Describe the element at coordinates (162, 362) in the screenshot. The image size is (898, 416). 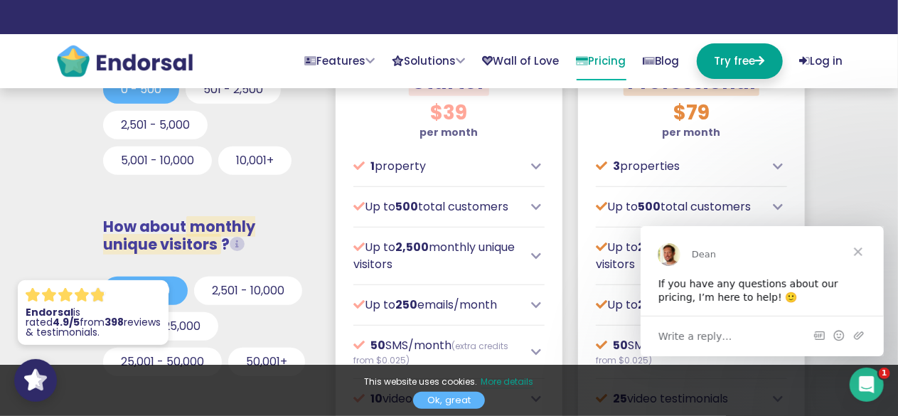
I see `button: 25,001 - 50,000` at that location.